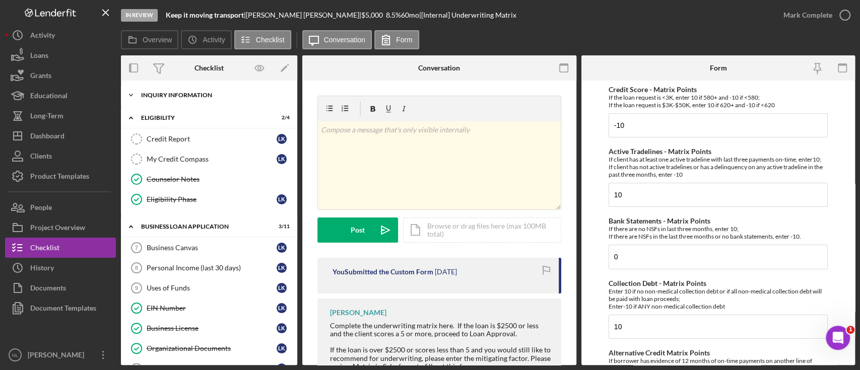  Describe the element at coordinates (212, 248) in the screenshot. I see `div: Business Canvas` at that location.